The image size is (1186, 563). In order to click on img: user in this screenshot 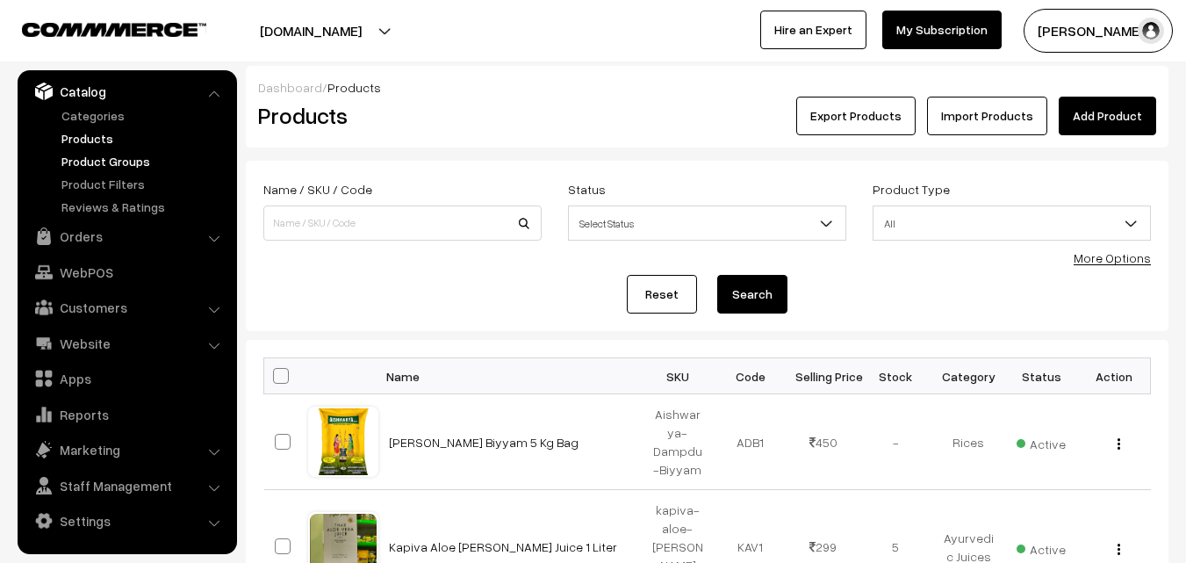, I will do `click(1150, 31)`.